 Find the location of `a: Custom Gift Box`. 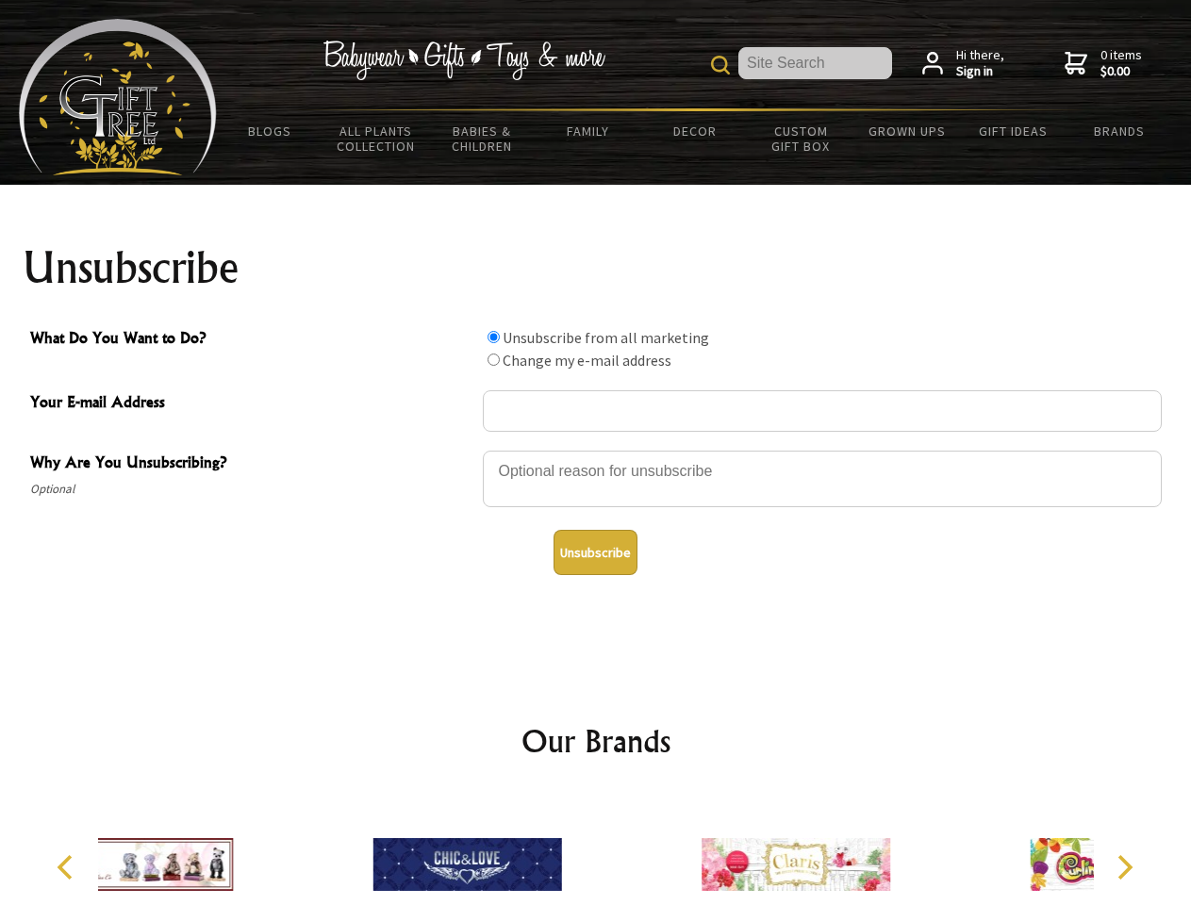

a: Custom Gift Box is located at coordinates (801, 139).